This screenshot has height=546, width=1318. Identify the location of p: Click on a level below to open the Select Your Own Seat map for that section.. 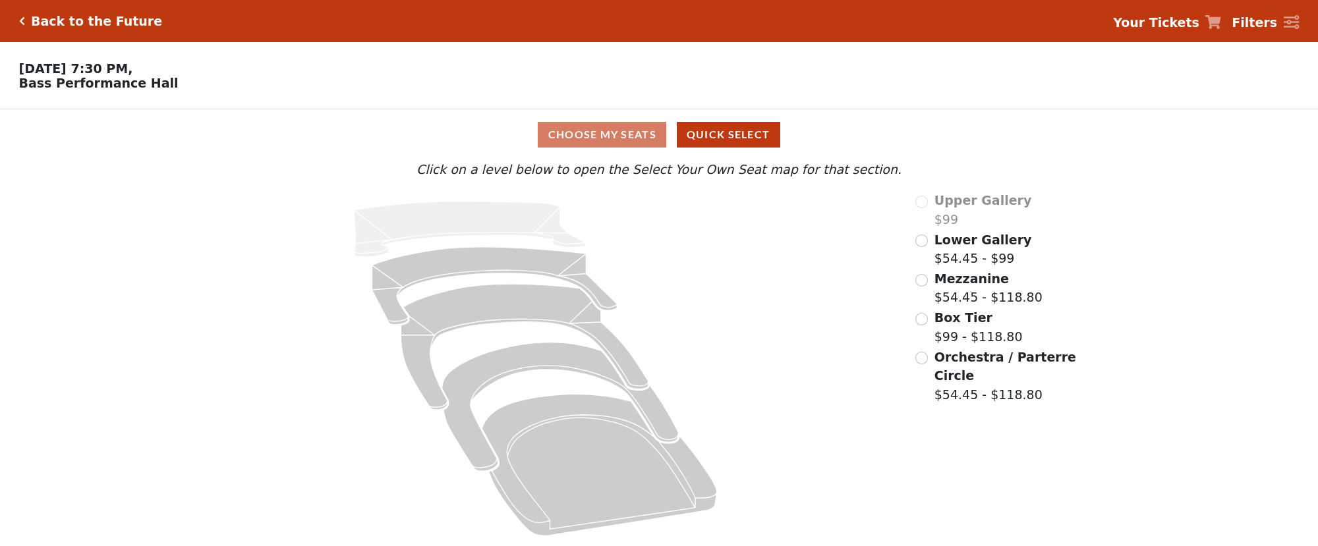
(659, 169).